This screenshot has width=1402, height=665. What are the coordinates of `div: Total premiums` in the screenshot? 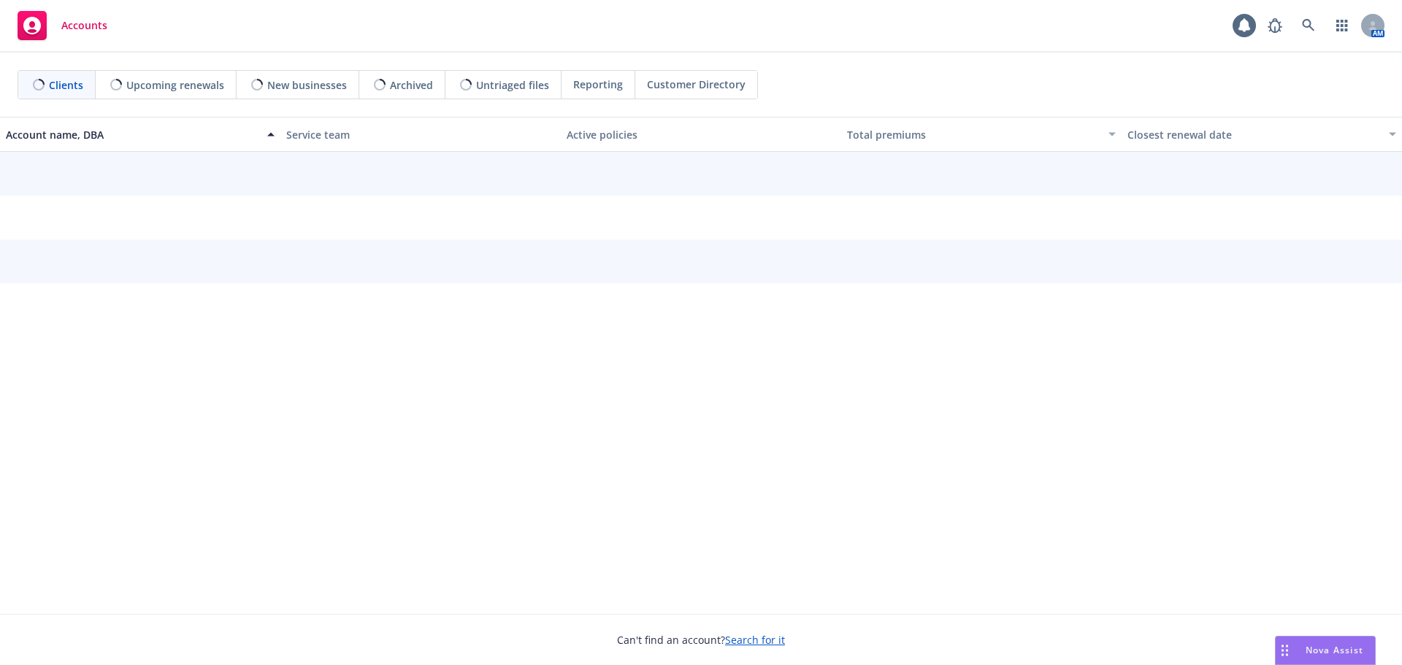 It's located at (973, 134).